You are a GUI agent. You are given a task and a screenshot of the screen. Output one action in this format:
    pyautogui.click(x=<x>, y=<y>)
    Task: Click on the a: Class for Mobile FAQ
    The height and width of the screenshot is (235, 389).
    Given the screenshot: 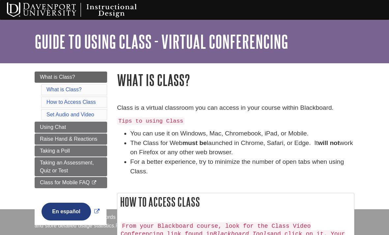 What is the action you would take?
    pyautogui.click(x=71, y=183)
    